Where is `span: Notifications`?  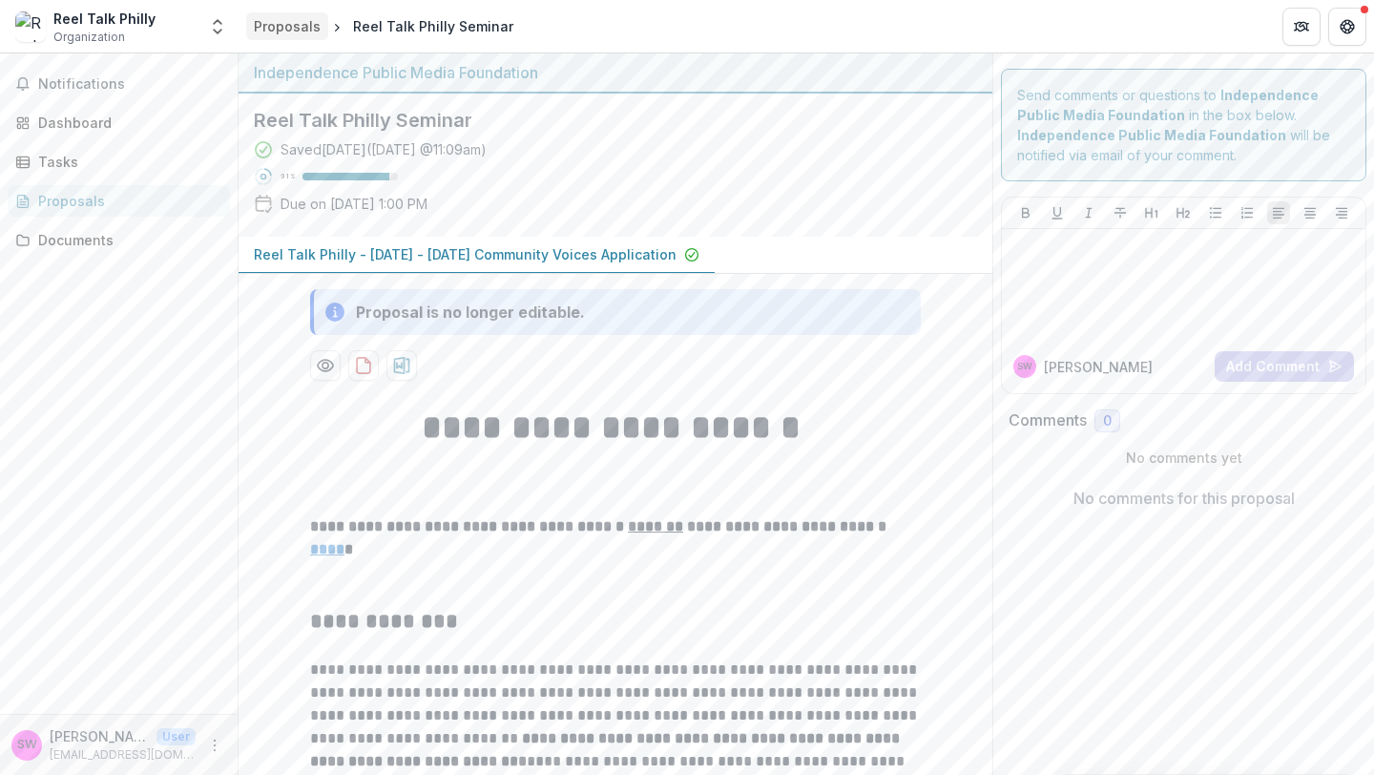
span: Notifications is located at coordinates (130, 84).